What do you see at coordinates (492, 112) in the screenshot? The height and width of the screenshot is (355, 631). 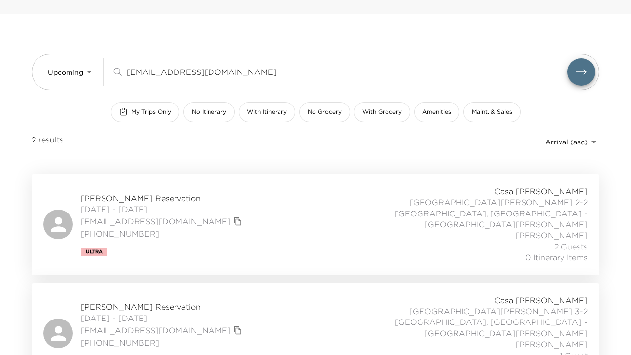 I see `span: Maint. & Sales` at bounding box center [492, 112].